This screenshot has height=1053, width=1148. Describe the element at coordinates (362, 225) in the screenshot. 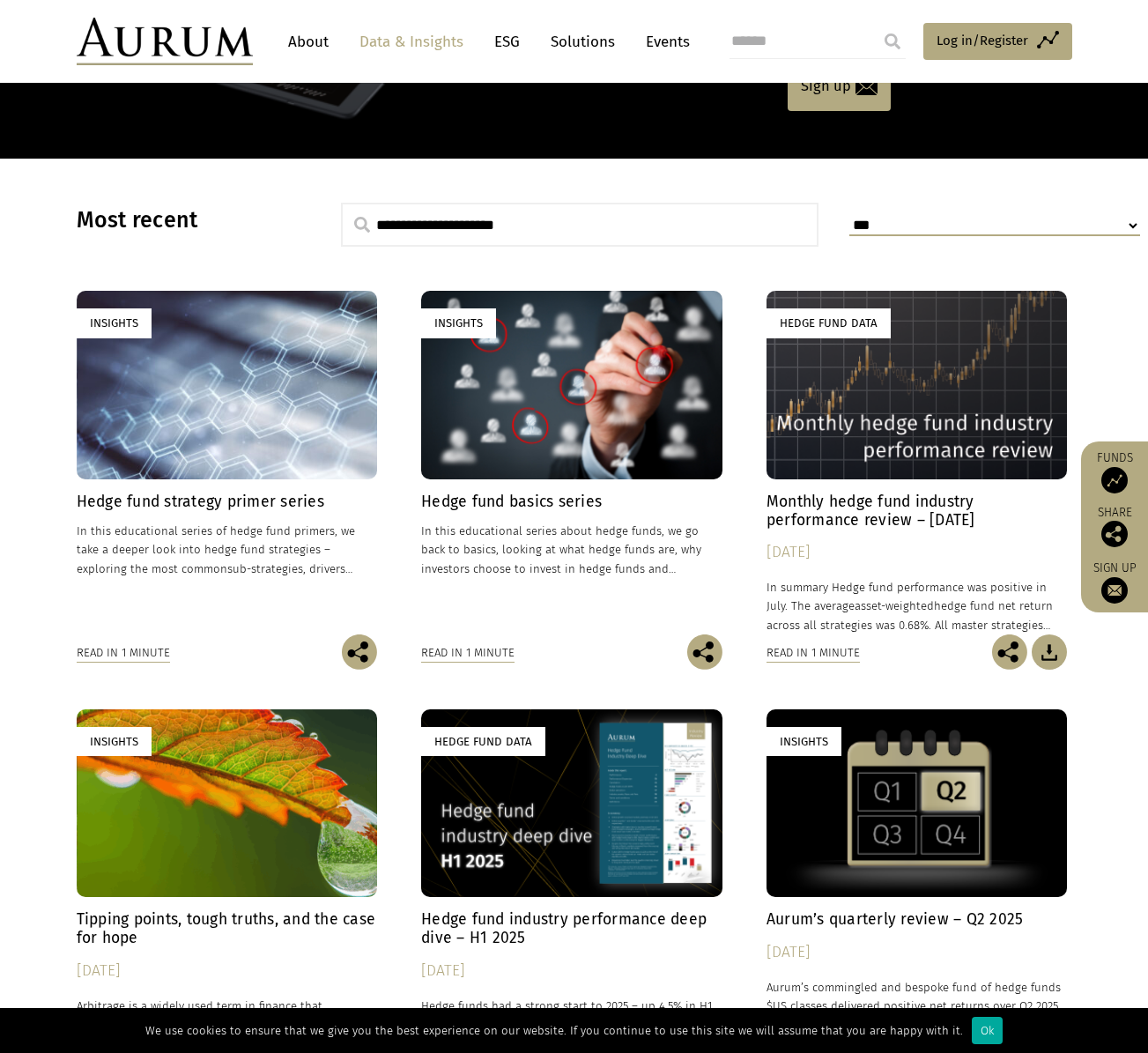

I see `img: search.svg` at that location.